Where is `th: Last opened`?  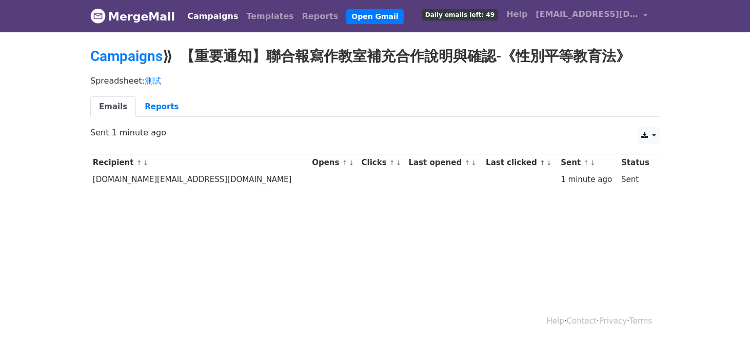
th: Last opened is located at coordinates (445, 163).